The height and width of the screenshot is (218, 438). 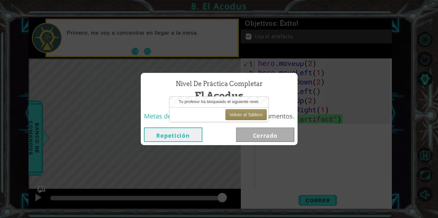 What do you see at coordinates (173, 134) in the screenshot?
I see `button: Repetición` at bounding box center [173, 134].